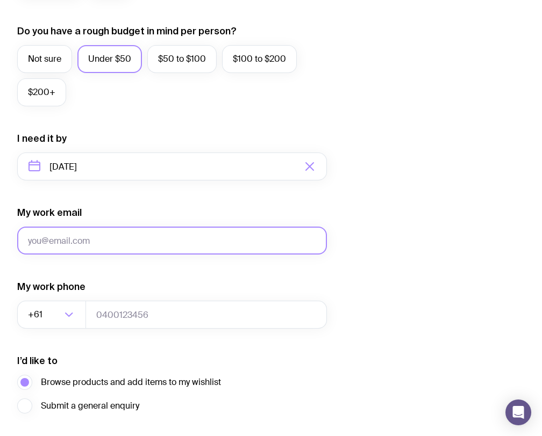 The height and width of the screenshot is (436, 542). What do you see at coordinates (110, 59) in the screenshot?
I see `label: Under $50` at bounding box center [110, 59].